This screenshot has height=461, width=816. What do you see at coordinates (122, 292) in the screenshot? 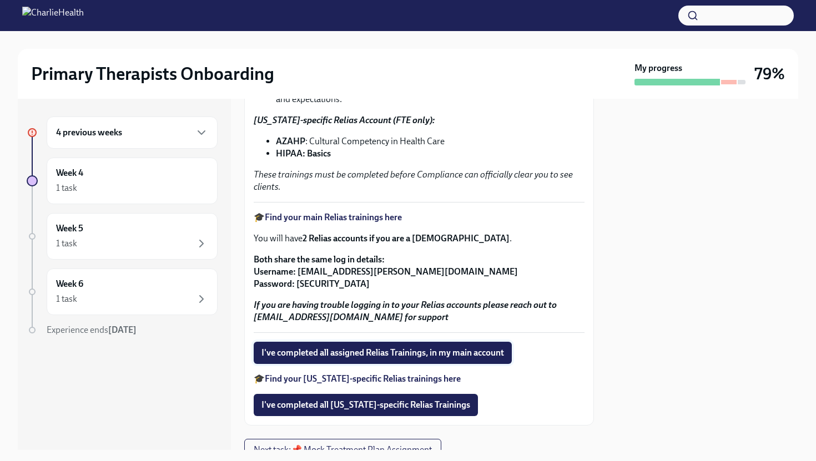
I see `a: Week 61 task` at bounding box center [122, 292].